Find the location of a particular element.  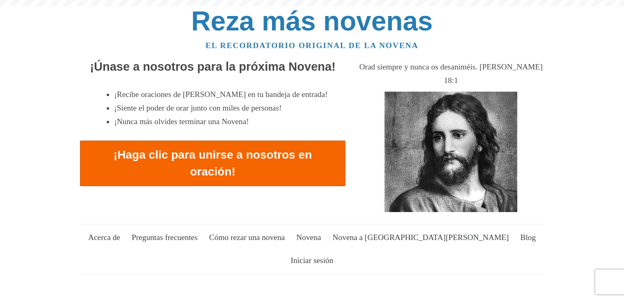

a: Reza más novenas is located at coordinates (312, 21).